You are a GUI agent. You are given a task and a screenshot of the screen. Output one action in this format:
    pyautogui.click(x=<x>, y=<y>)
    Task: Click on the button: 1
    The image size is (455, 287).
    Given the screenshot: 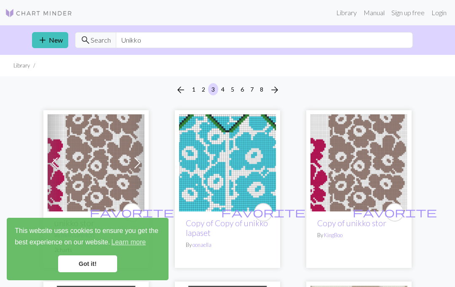 What is the action you would take?
    pyautogui.click(x=194, y=89)
    